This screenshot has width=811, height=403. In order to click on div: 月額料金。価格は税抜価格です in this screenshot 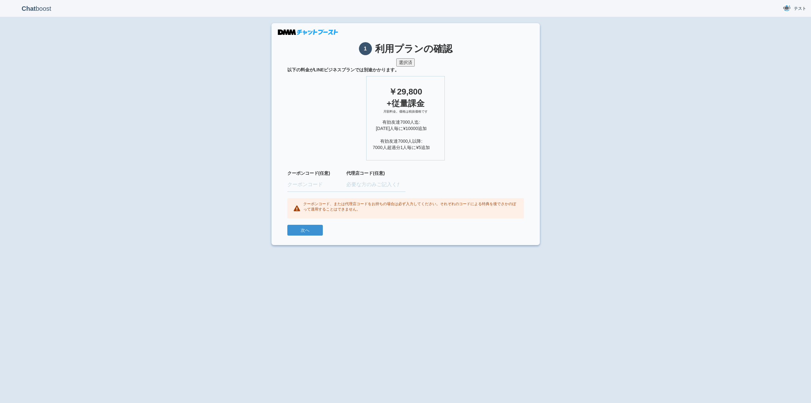, I will do `click(406, 114)`.